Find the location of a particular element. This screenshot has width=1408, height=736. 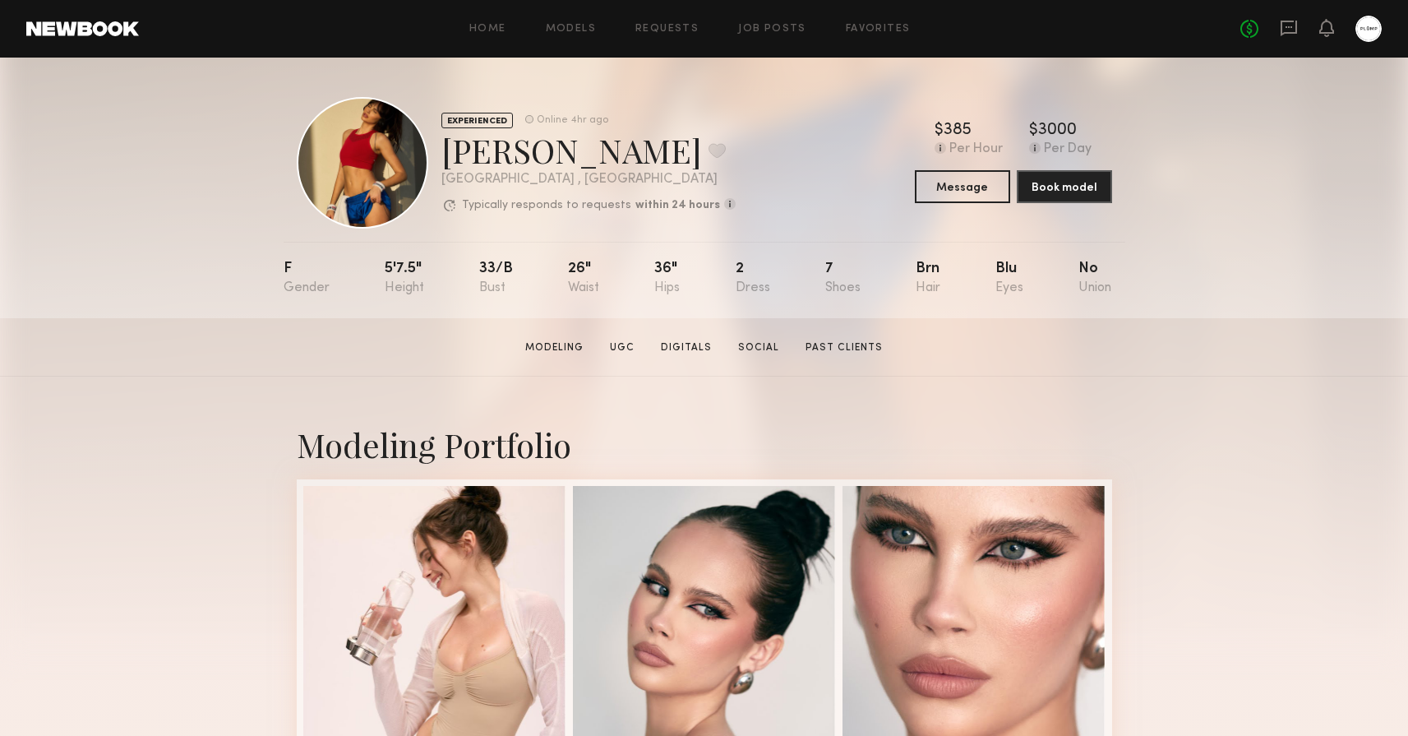

div: Modeling Portfolio is located at coordinates (704, 444).